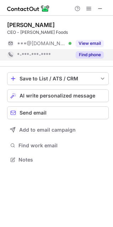 This screenshot has width=113, height=227. Describe the element at coordinates (28, 9) in the screenshot. I see `img: ContactOut v5.3.10` at that location.